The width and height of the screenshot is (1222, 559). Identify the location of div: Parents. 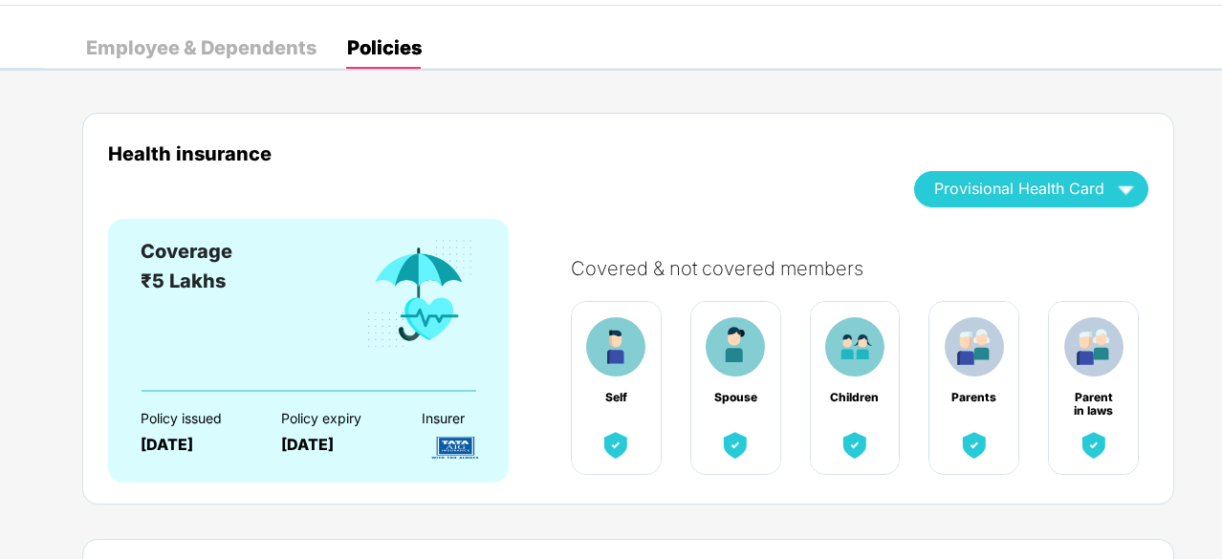
(974, 398).